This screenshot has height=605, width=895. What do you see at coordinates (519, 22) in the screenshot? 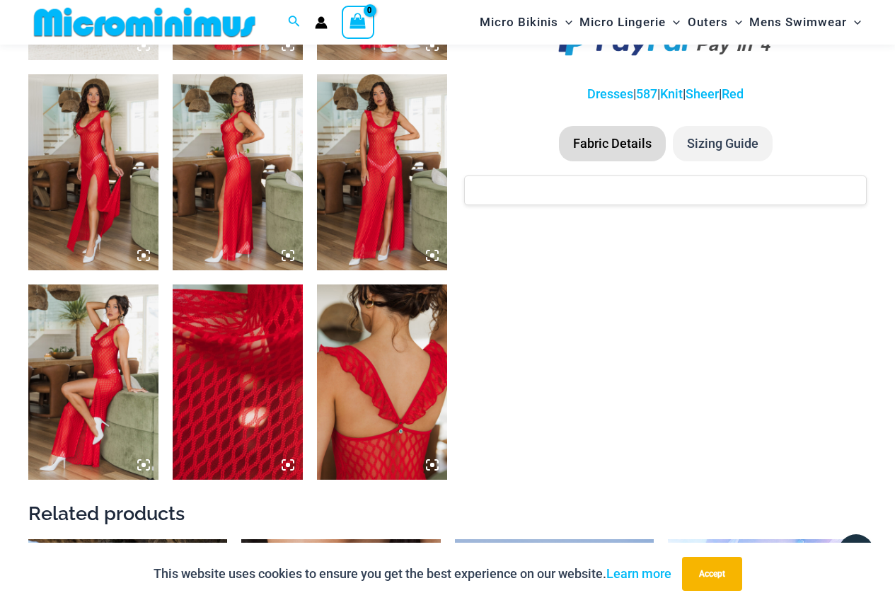
I see `span: Micro Bikinis` at bounding box center [519, 22].